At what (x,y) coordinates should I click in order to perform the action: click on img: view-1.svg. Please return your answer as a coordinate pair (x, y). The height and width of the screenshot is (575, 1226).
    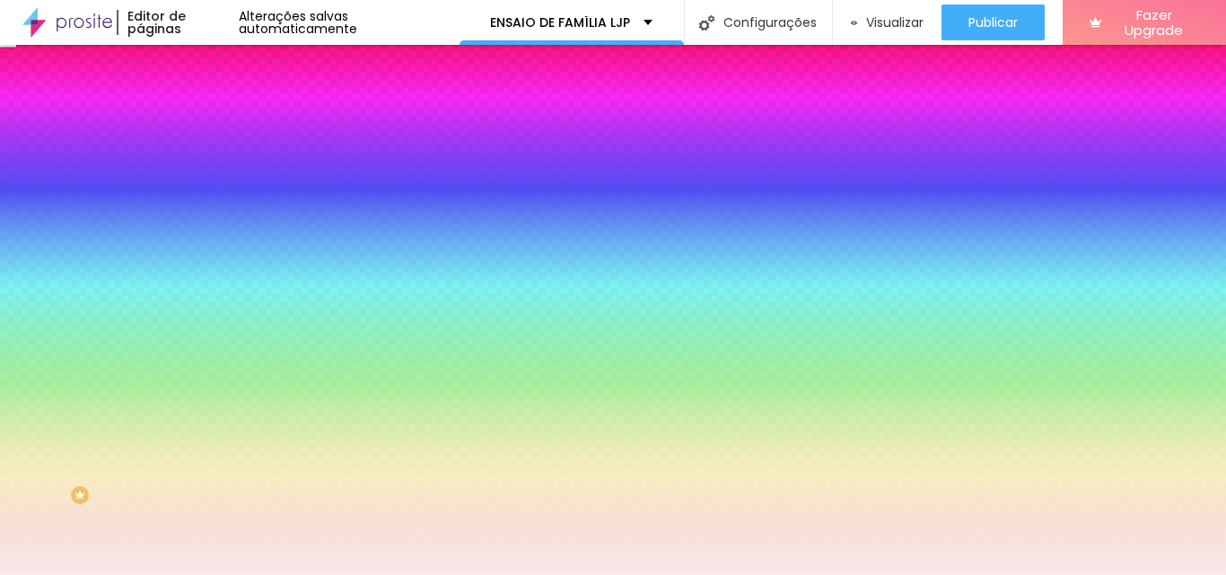
    Looking at the image, I should click on (854, 22).